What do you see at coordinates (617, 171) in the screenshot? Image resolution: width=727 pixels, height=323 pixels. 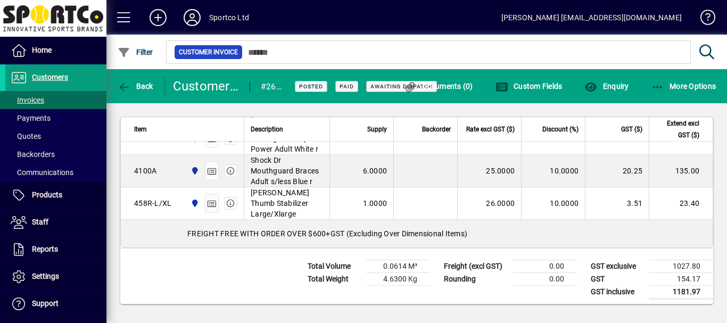 I see `td: 20.25` at bounding box center [617, 171].